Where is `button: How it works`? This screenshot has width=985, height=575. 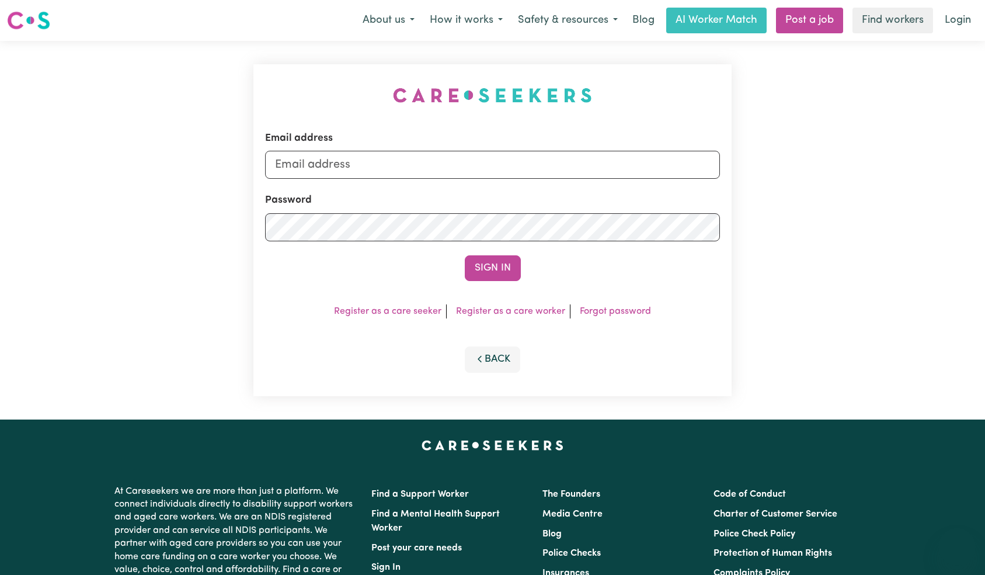
button: How it works is located at coordinates (466, 20).